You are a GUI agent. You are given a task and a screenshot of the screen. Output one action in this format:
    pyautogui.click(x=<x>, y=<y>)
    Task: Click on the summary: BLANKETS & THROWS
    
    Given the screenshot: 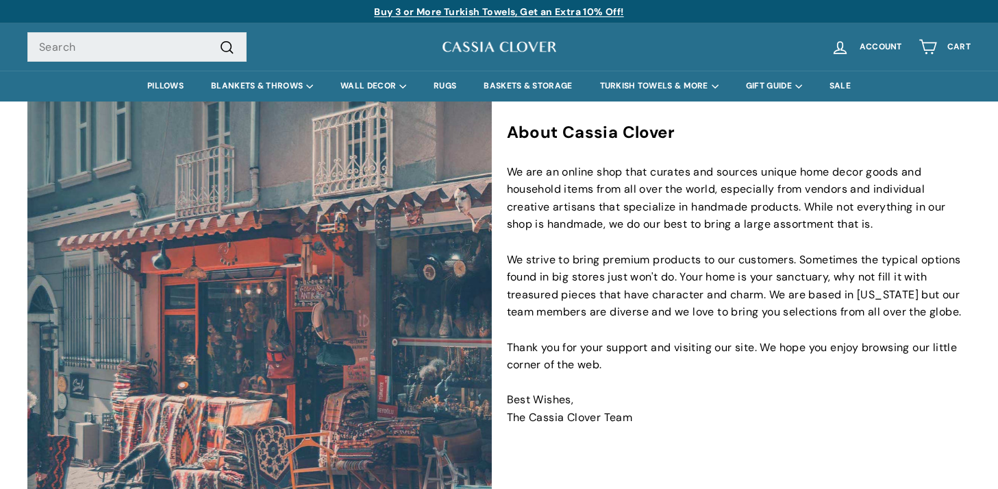 What is the action you would take?
    pyautogui.click(x=262, y=86)
    